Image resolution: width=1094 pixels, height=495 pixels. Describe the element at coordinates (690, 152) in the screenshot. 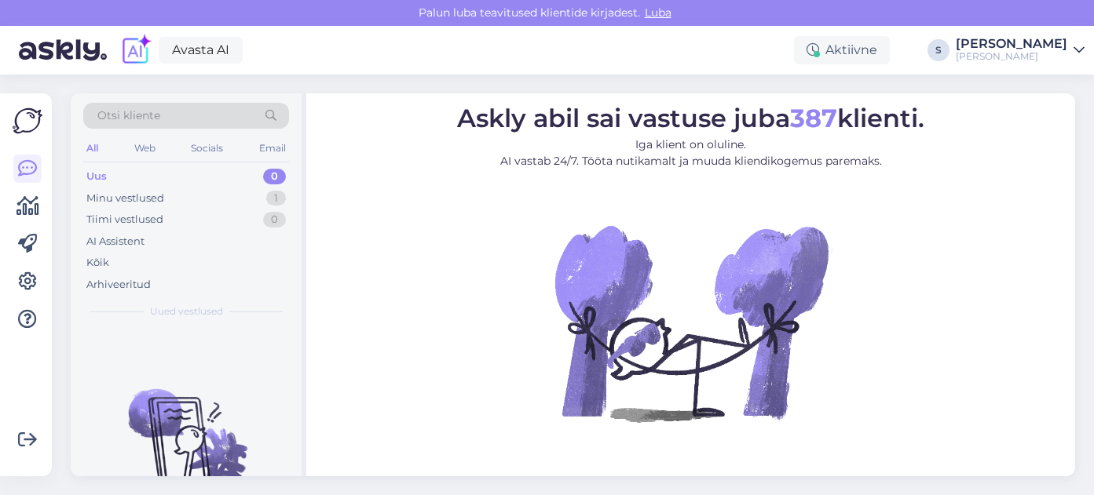

I see `p: Iga klient on oluline. AI vastab 24/7. Tööta nutikamalt ja muuda kliendikogemus paremaks.` at that location.